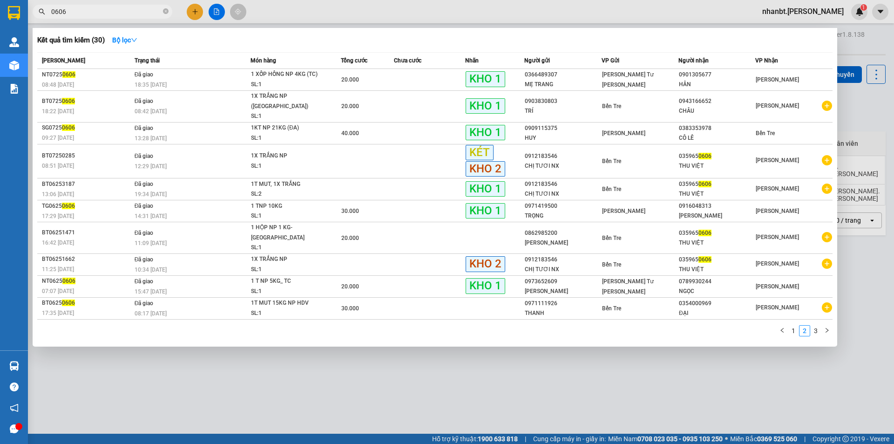 This screenshot has height=444, width=894. What do you see at coordinates (717, 313) in the screenshot?
I see `div: ĐẠI` at bounding box center [717, 313].